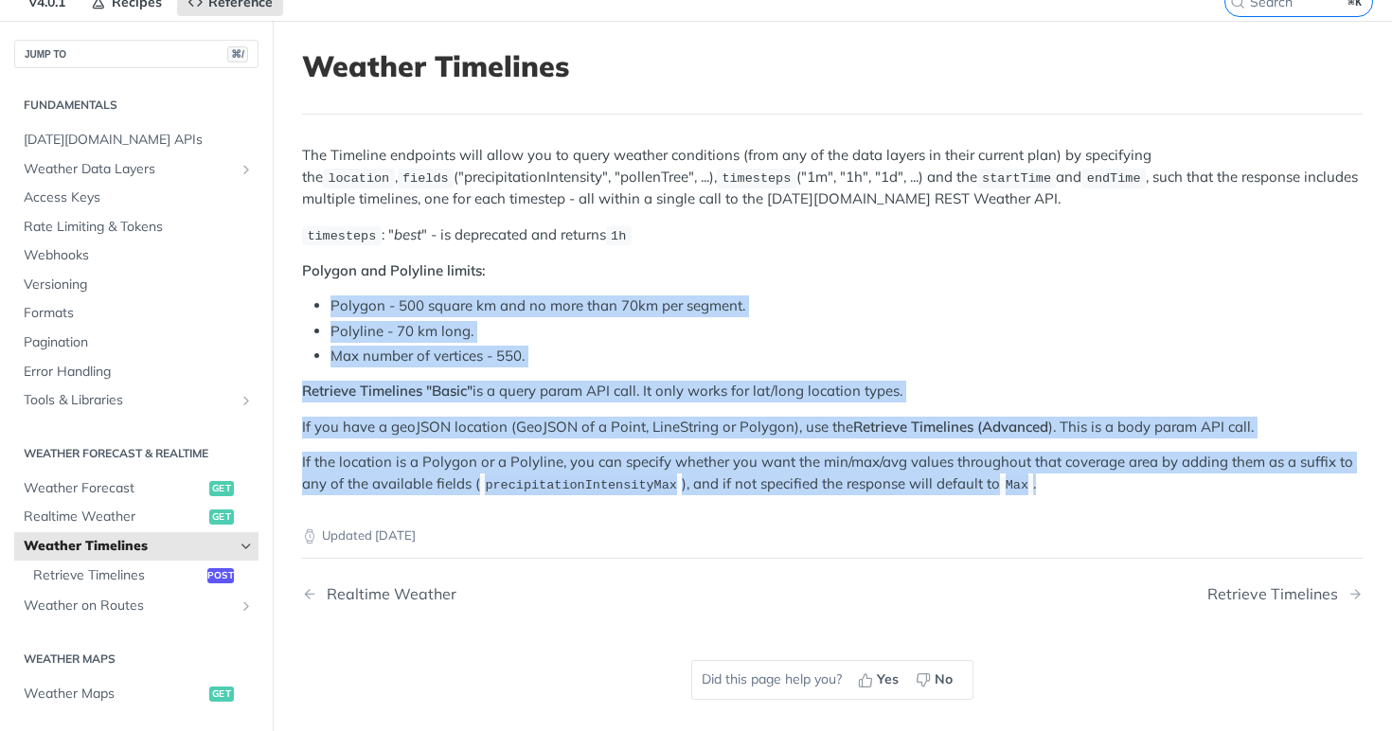 Image resolution: width=1392 pixels, height=731 pixels. Describe the element at coordinates (136, 546) in the screenshot. I see `a: Weather TimelinesHide subpages for Weather Timelines` at that location.